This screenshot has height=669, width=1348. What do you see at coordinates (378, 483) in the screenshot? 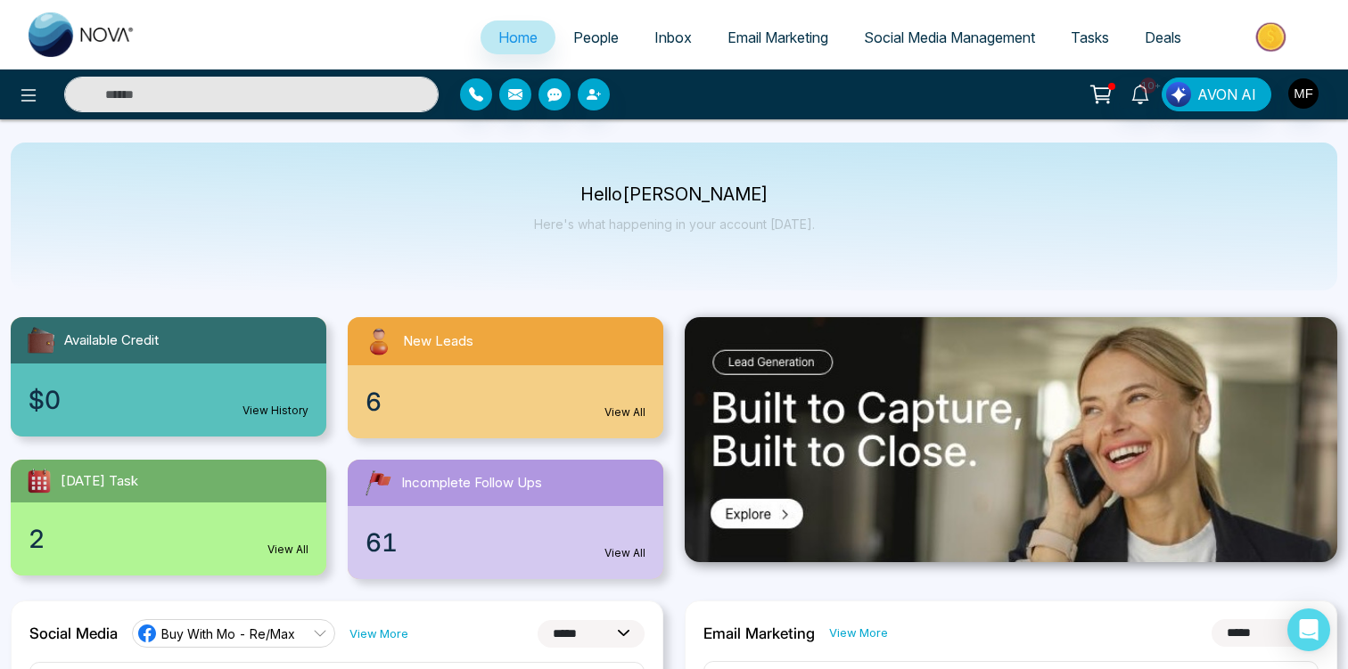
I see `img: followUps.svg` at bounding box center [378, 483].